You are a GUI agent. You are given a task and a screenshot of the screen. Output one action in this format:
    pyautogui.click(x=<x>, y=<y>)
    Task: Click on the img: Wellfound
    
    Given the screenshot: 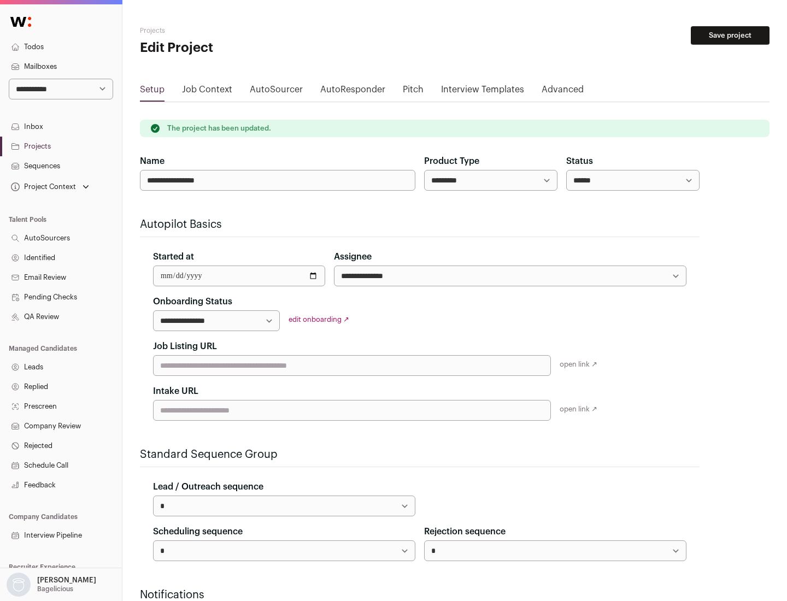 What is the action you would take?
    pyautogui.click(x=21, y=22)
    